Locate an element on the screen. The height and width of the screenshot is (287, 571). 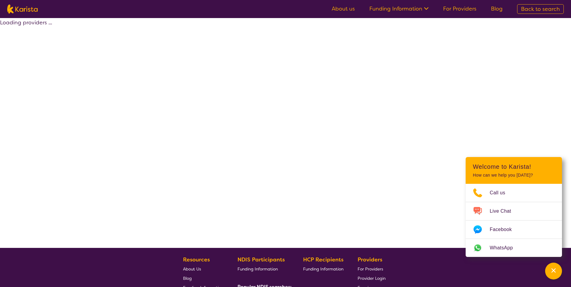
a: Provider Login is located at coordinates (371, 278).